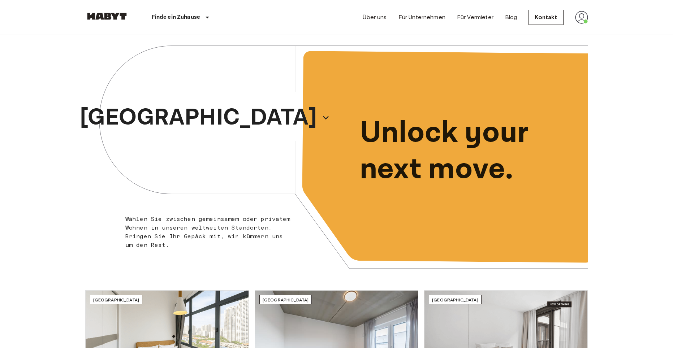 The height and width of the screenshot is (348, 673). Describe the element at coordinates (422, 17) in the screenshot. I see `a: Für Unternehmen` at that location.